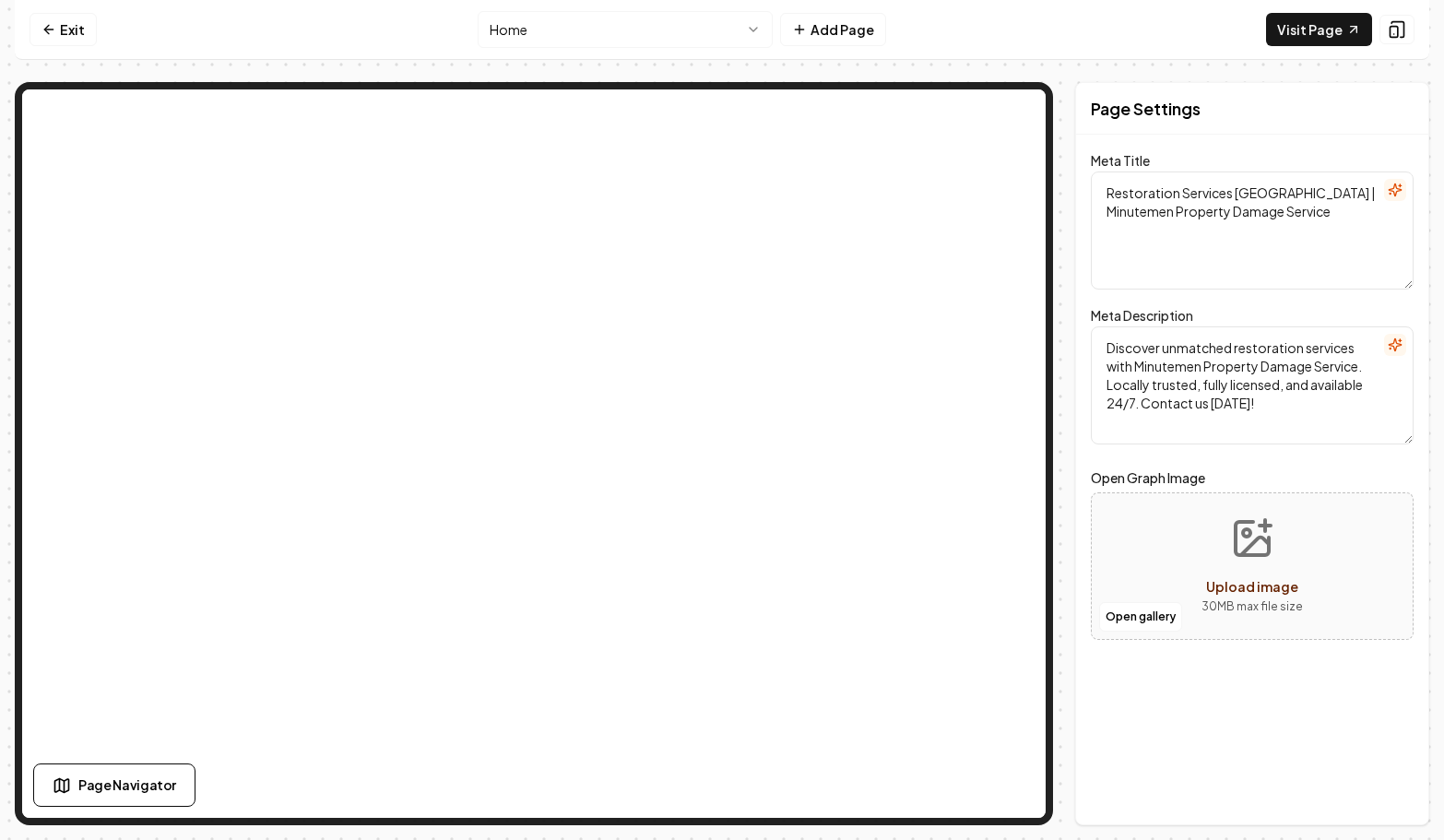 This screenshot has width=1444, height=840. I want to click on button: Page Navigator, so click(114, 785).